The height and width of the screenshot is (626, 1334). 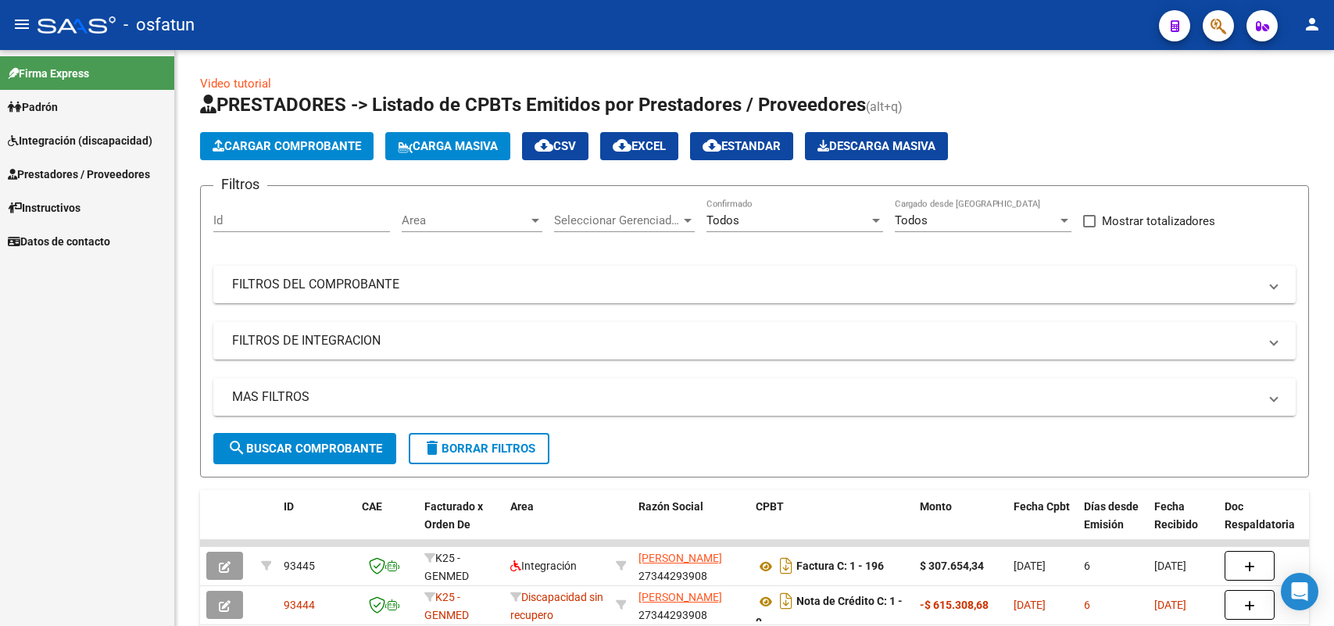 What do you see at coordinates (1176, 515) in the screenshot?
I see `span: Fecha Recibido` at bounding box center [1176, 515].